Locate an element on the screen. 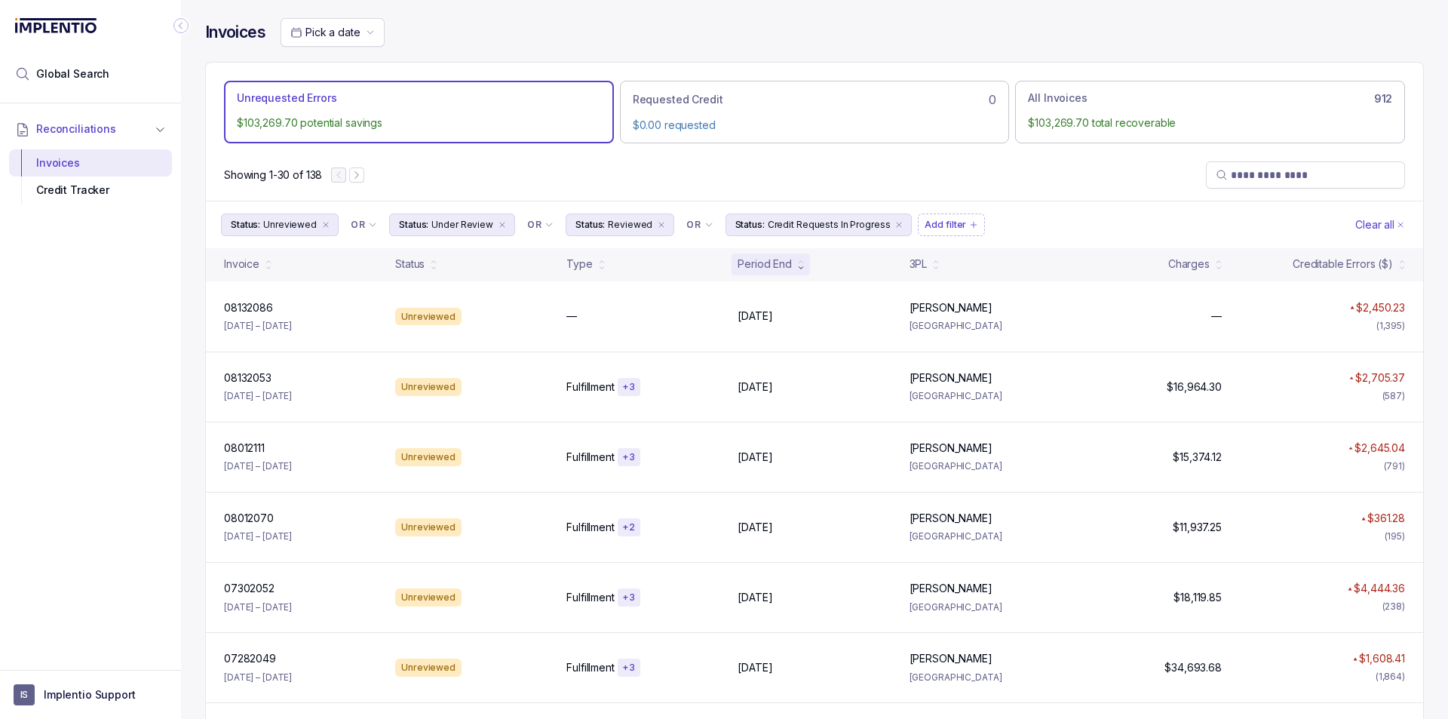 This screenshot has width=1448, height=719. p: $103,269.70 total recoverable is located at coordinates (1210, 123).